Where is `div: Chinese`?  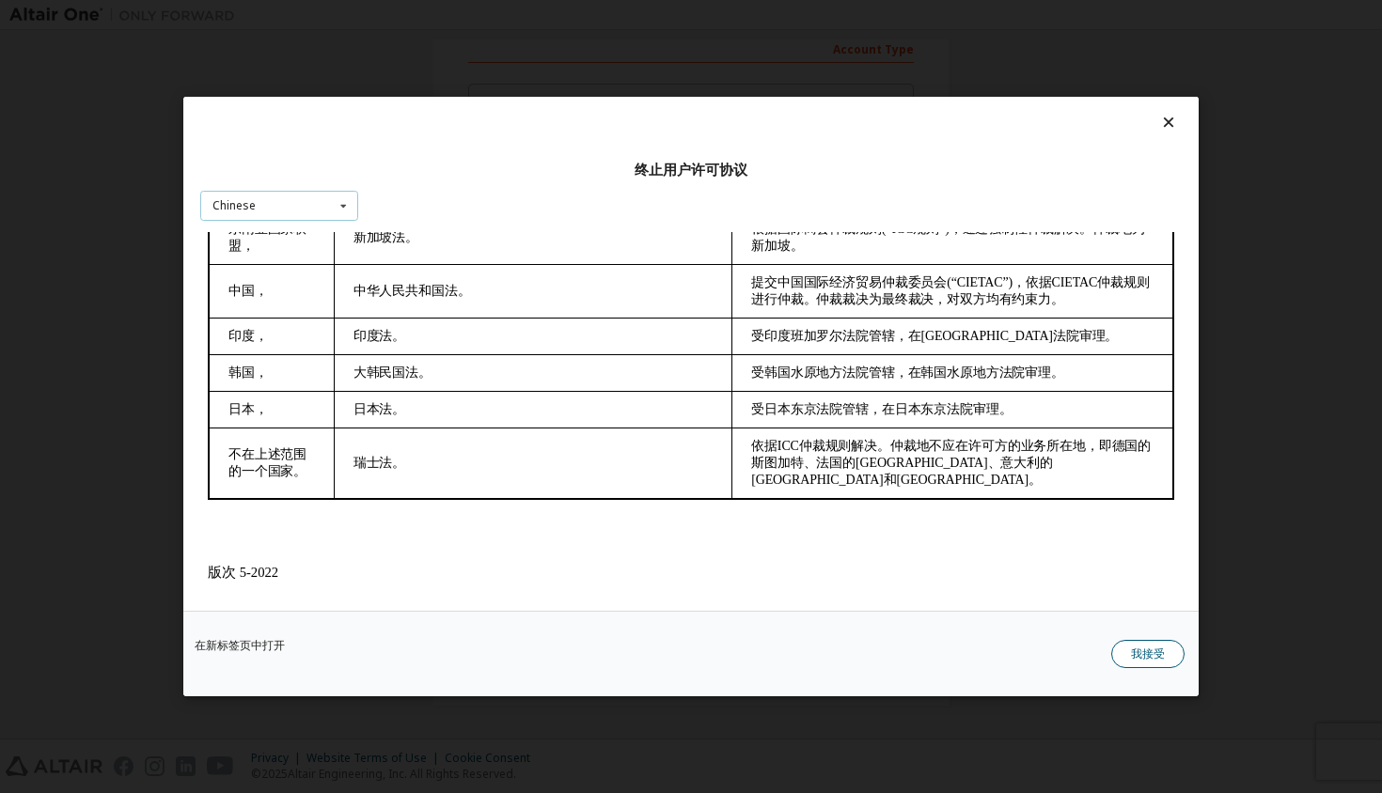 div: Chinese is located at coordinates (234, 206).